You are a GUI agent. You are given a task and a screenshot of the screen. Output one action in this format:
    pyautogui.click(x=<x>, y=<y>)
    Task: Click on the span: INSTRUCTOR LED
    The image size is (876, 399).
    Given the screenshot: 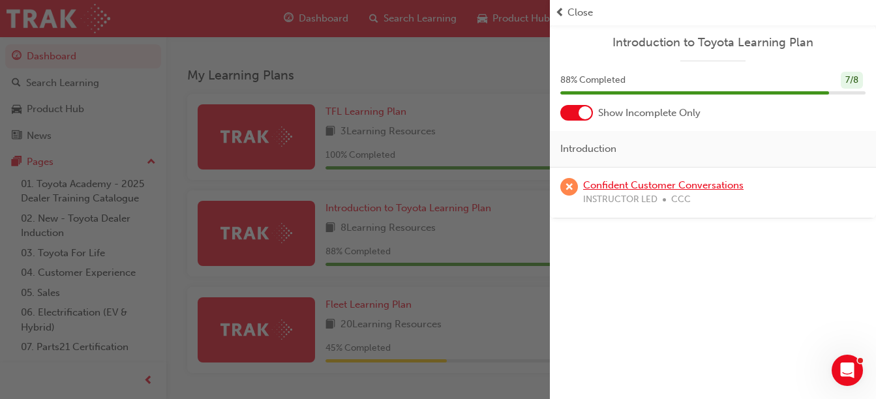 What is the action you would take?
    pyautogui.click(x=620, y=200)
    